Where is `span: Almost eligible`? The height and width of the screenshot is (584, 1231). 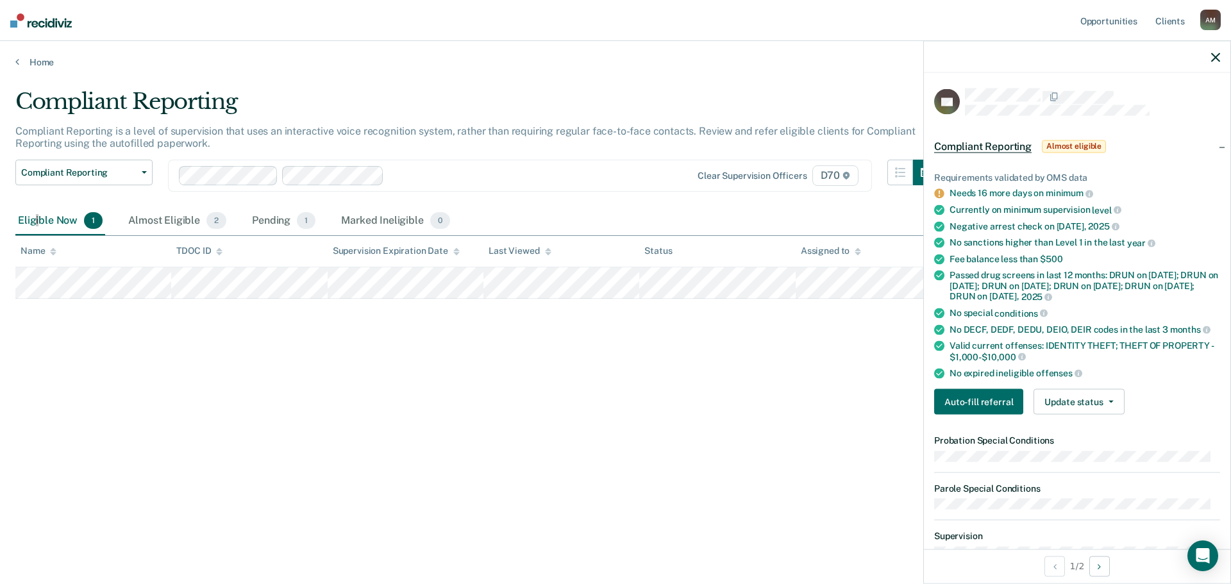 span: Almost eligible is located at coordinates (1074, 146).